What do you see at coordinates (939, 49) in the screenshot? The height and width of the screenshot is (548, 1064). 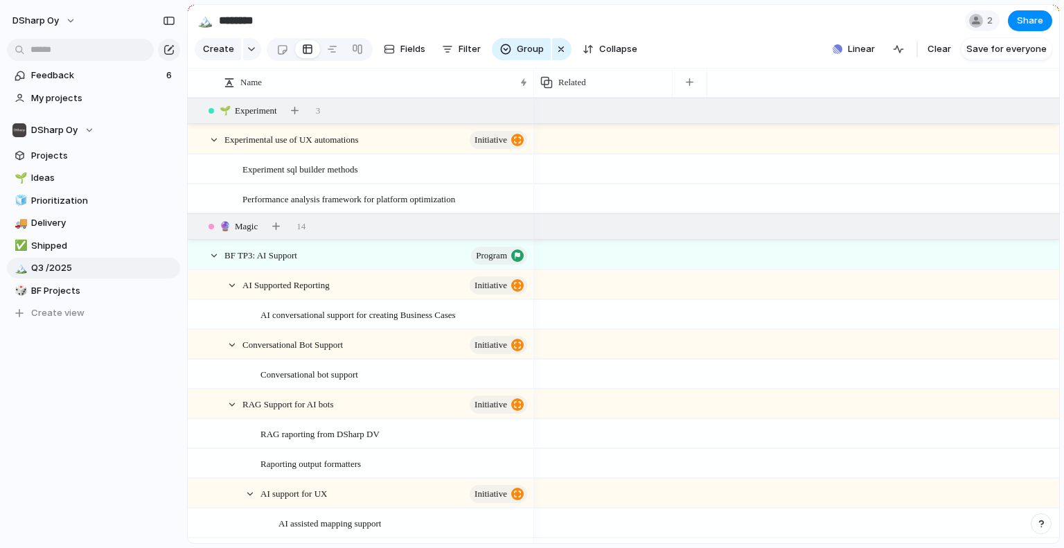 I see `button: Clear` at bounding box center [939, 49].